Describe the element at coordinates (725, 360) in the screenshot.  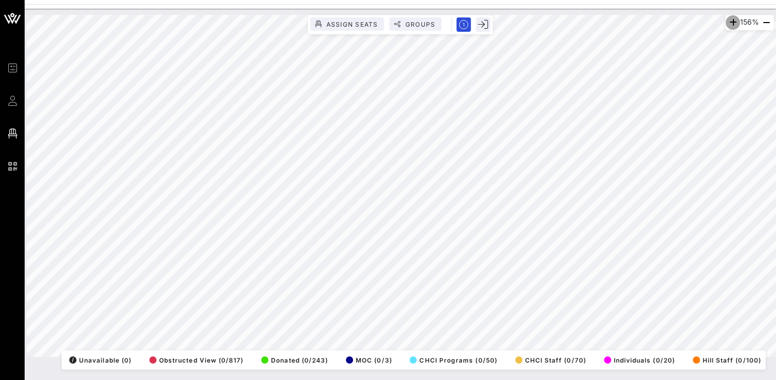
I see `button: Hill Staff (0/100)` at that location.